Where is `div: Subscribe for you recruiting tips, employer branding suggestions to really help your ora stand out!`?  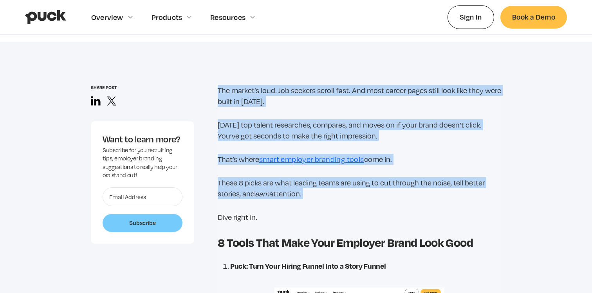
div: Subscribe for you recruiting tips, employer branding suggestions to really help your ora stand out! is located at coordinates (143, 163).